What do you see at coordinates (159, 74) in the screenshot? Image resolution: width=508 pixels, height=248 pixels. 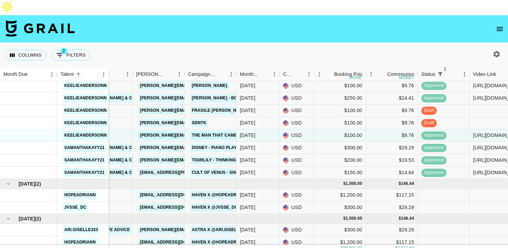 I see `div: Booker` at bounding box center [159, 74].